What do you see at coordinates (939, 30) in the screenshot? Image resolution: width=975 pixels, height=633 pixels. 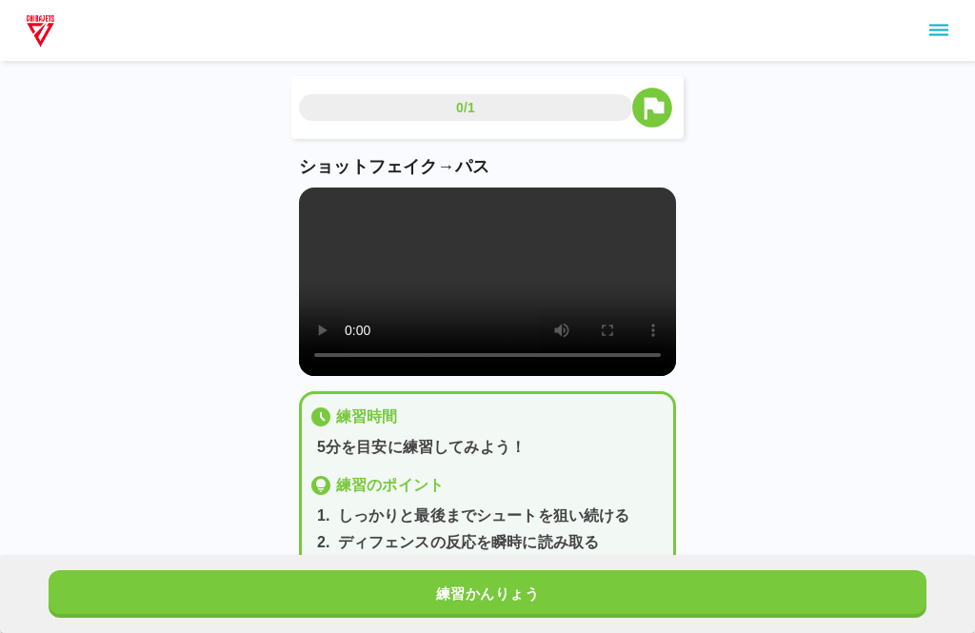 I see `button: sidemenu` at bounding box center [939, 30].